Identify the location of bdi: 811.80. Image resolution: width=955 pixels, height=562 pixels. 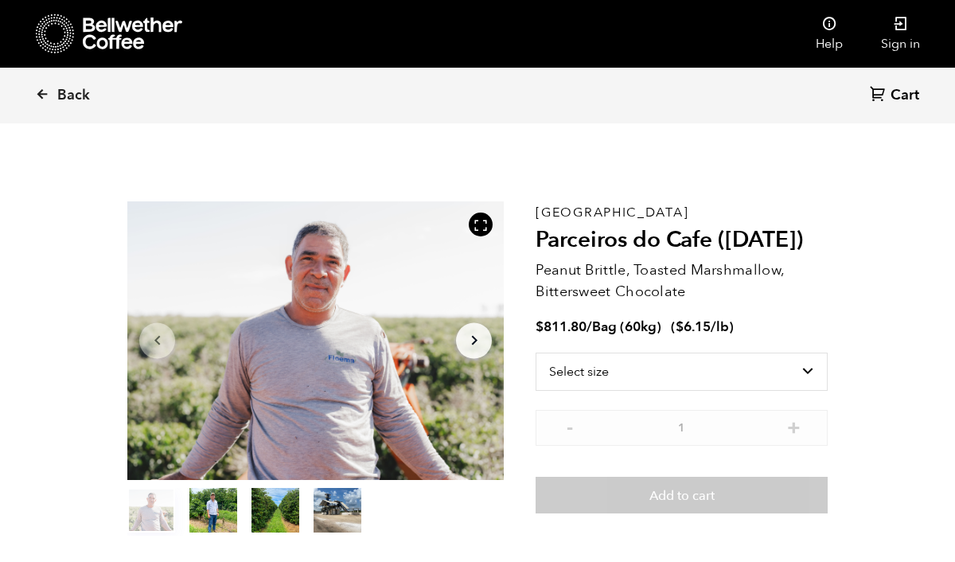
(561, 326).